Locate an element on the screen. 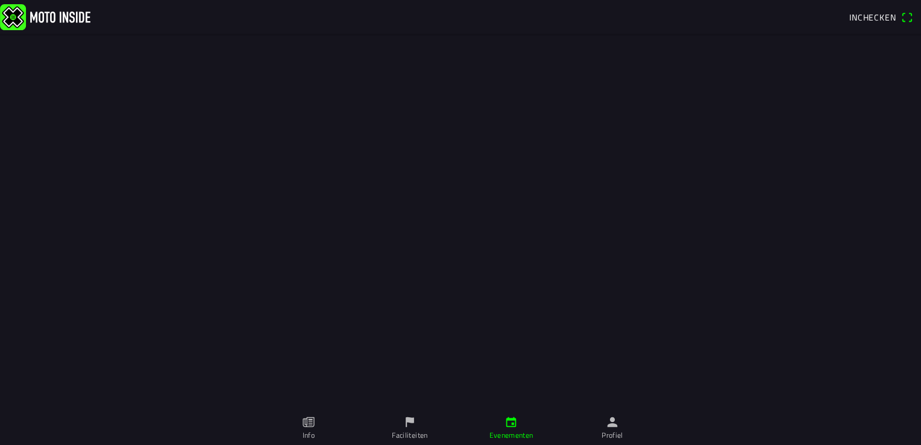 The height and width of the screenshot is (445, 921). ion-icon: paper is located at coordinates (309, 422).